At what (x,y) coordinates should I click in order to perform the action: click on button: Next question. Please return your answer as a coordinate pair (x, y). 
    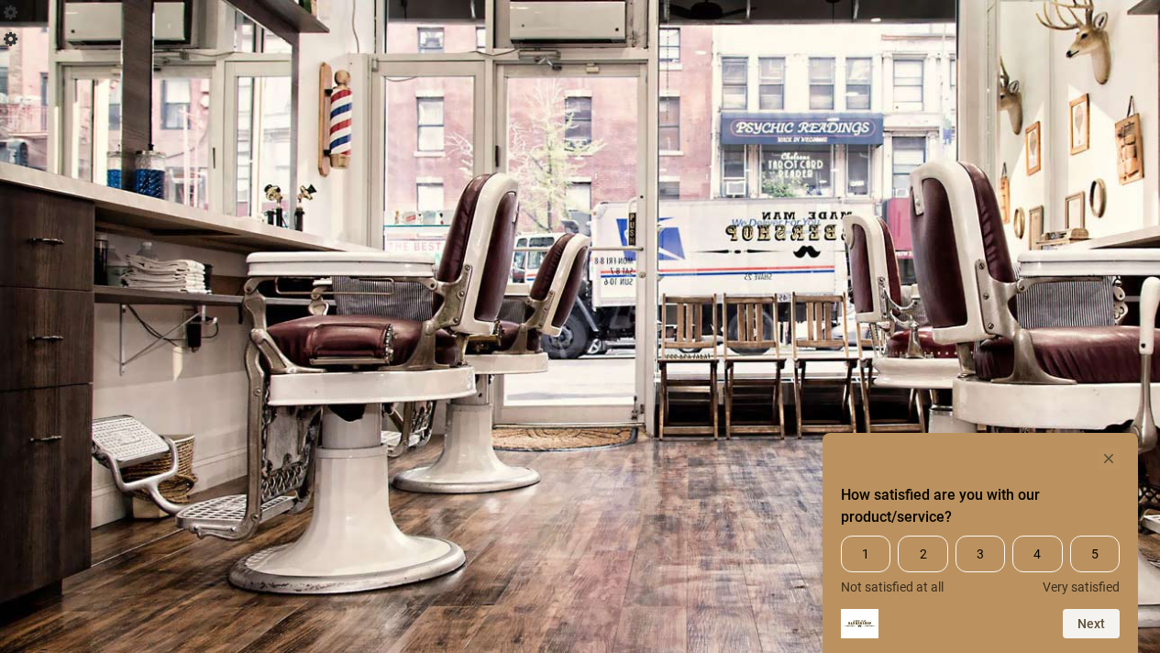
    Looking at the image, I should click on (1091, 623).